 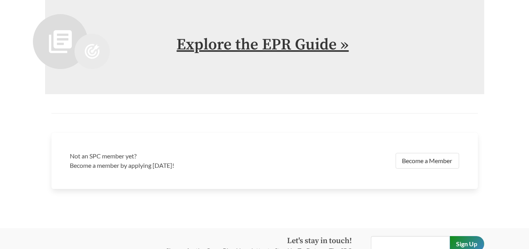 What do you see at coordinates (319, 241) in the screenshot?
I see `strong: Let's stay in touch!` at bounding box center [319, 241].